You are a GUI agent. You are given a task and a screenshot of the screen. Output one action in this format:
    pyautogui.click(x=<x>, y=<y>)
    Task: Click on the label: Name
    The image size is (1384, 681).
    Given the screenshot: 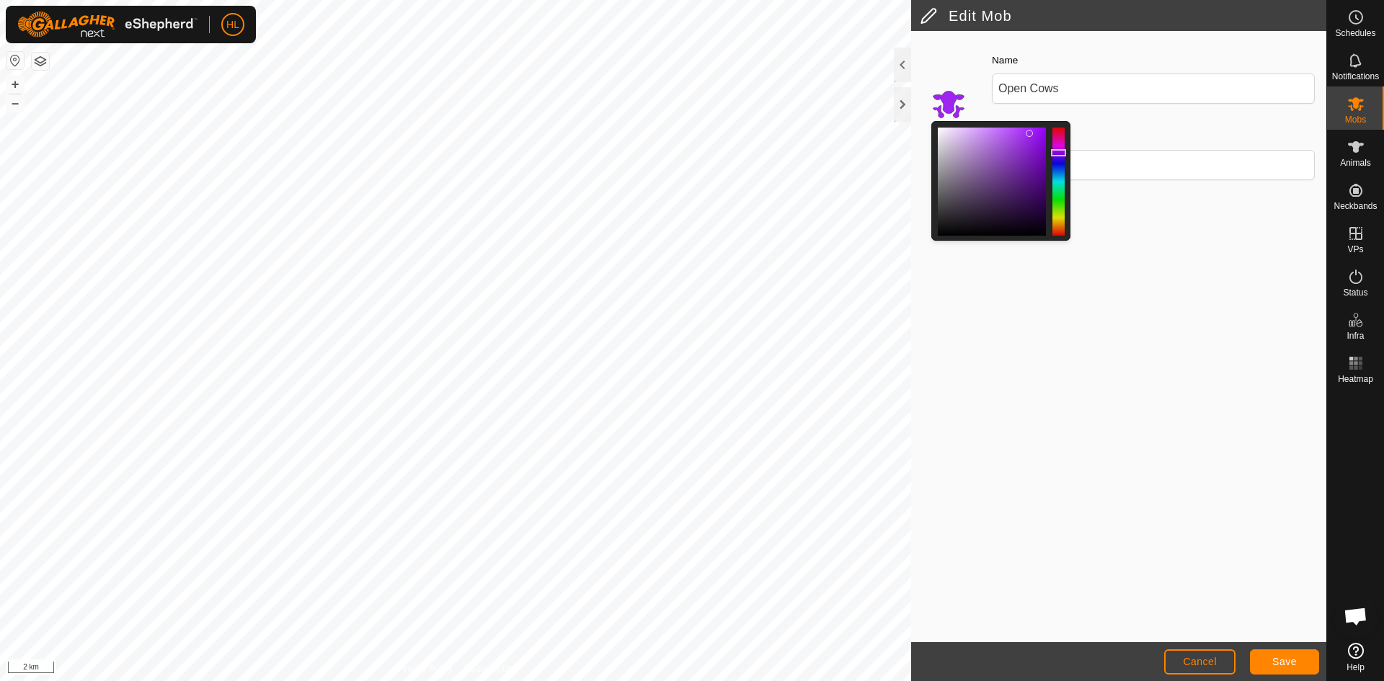 What is the action you would take?
    pyautogui.click(x=1005, y=61)
    